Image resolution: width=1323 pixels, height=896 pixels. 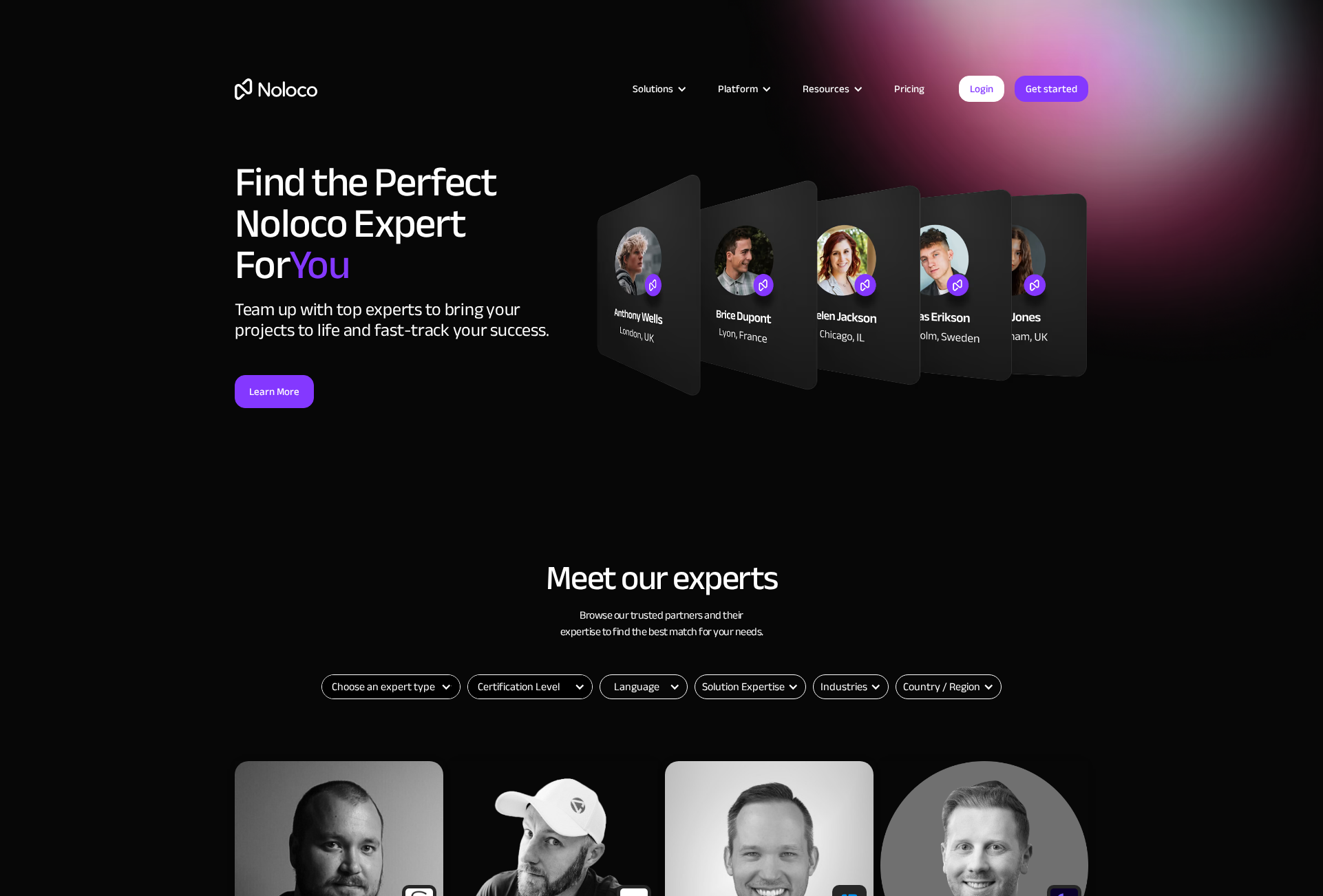 I want to click on a: Login, so click(x=981, y=89).